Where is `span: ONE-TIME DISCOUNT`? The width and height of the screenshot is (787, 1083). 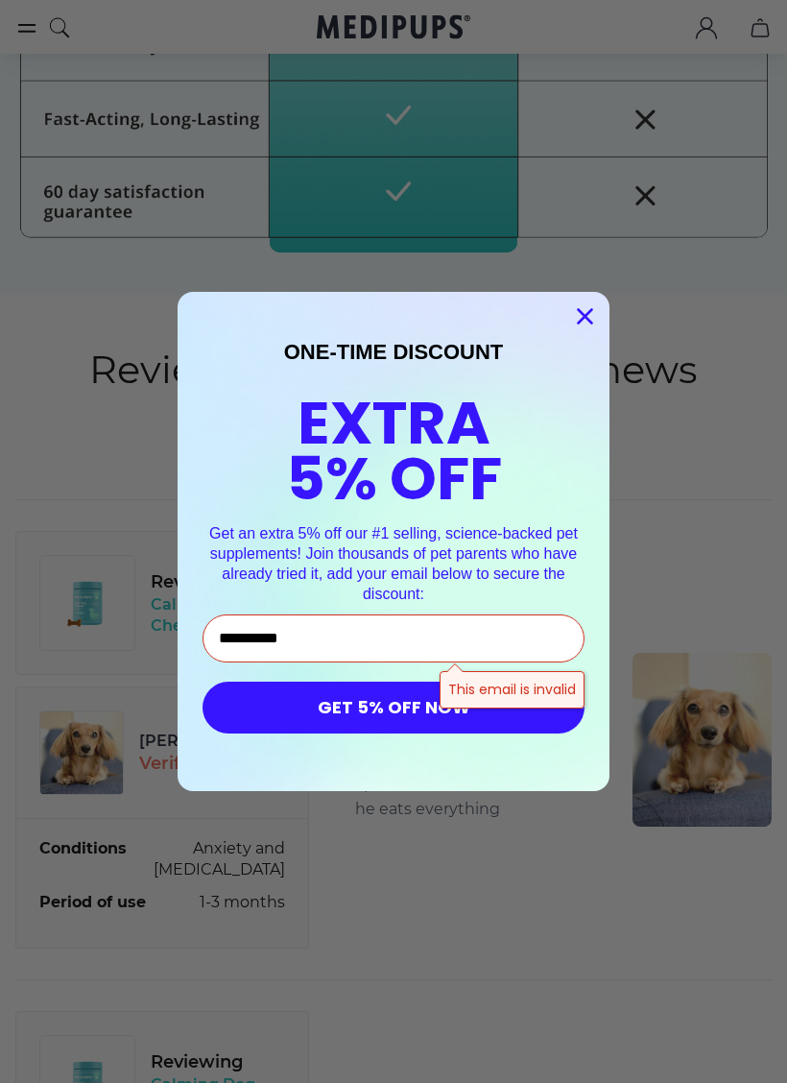
span: ONE-TIME DISCOUNT is located at coordinates (394, 351).